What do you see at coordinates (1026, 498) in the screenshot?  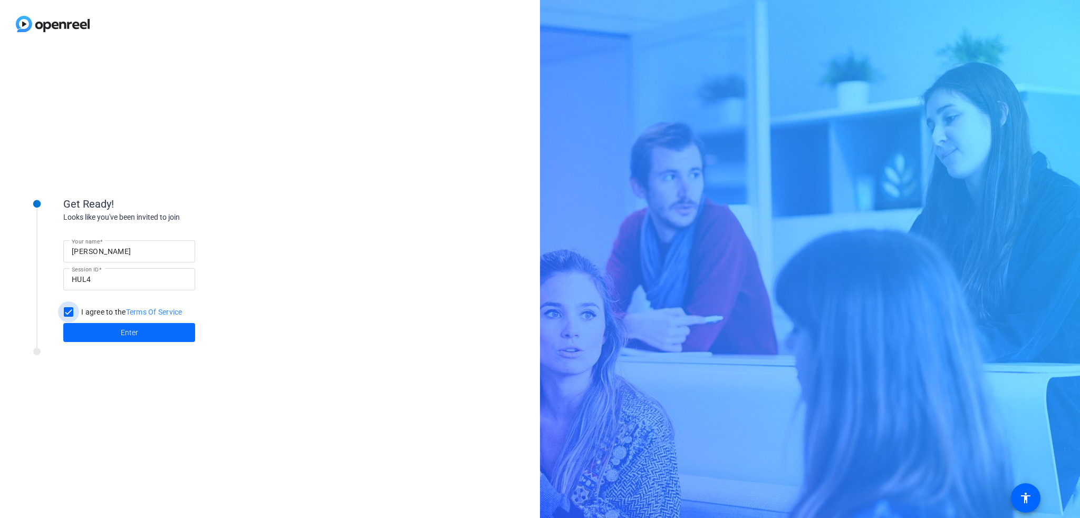 I see `mat-icon: accessibility` at bounding box center [1026, 498].